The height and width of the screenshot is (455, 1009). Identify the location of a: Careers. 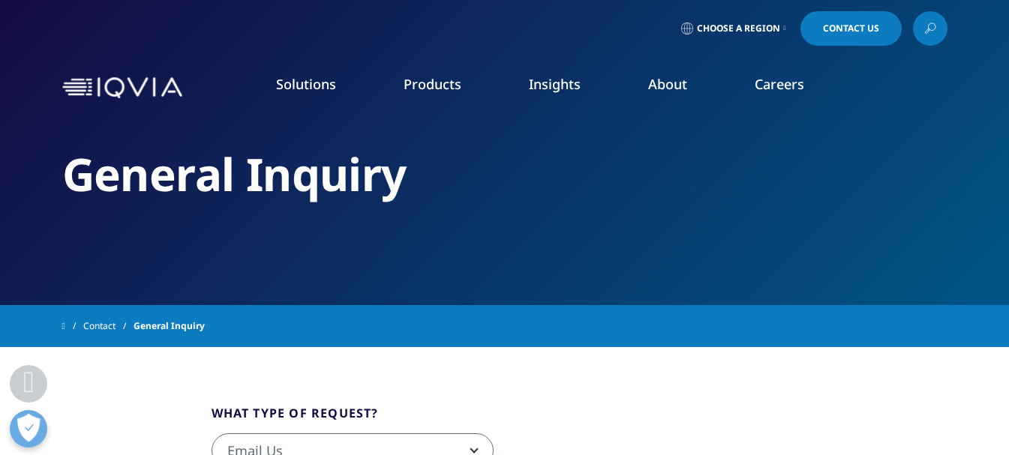
(779, 84).